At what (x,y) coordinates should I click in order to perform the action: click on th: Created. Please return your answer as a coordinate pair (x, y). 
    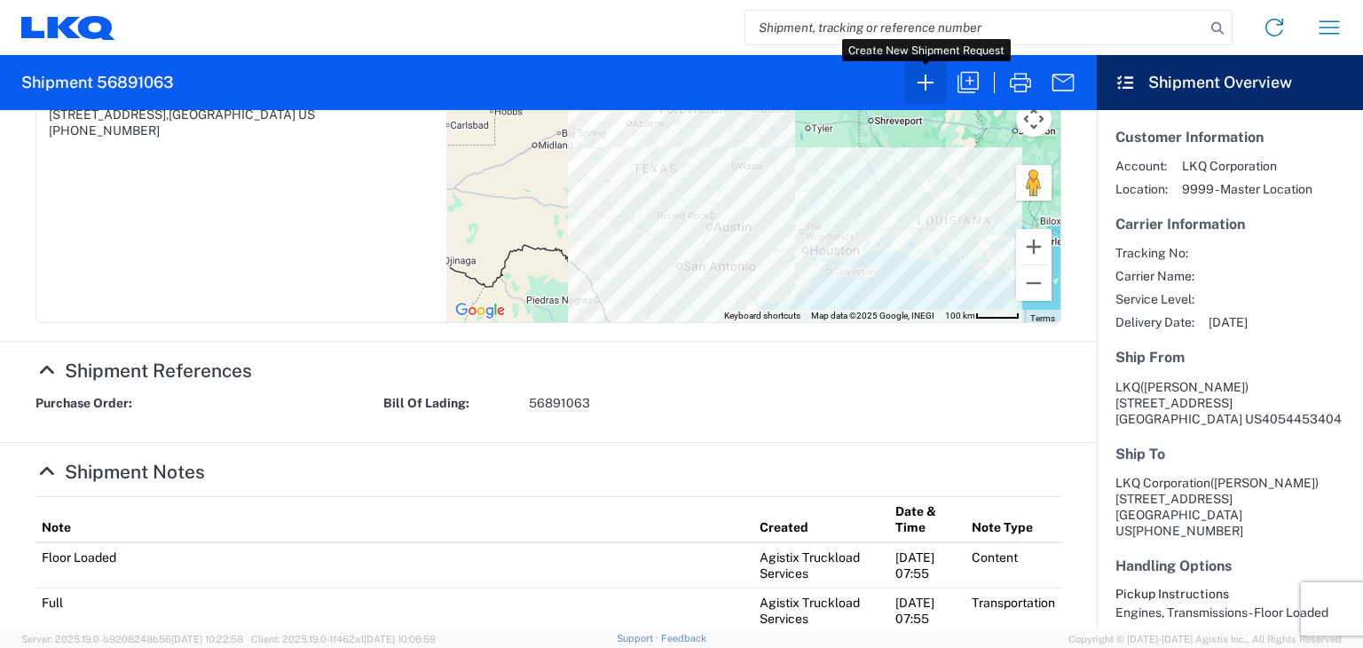
    Looking at the image, I should click on (821, 519).